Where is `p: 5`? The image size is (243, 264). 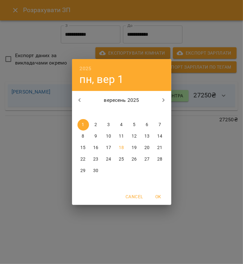 p: 5 is located at coordinates (134, 125).